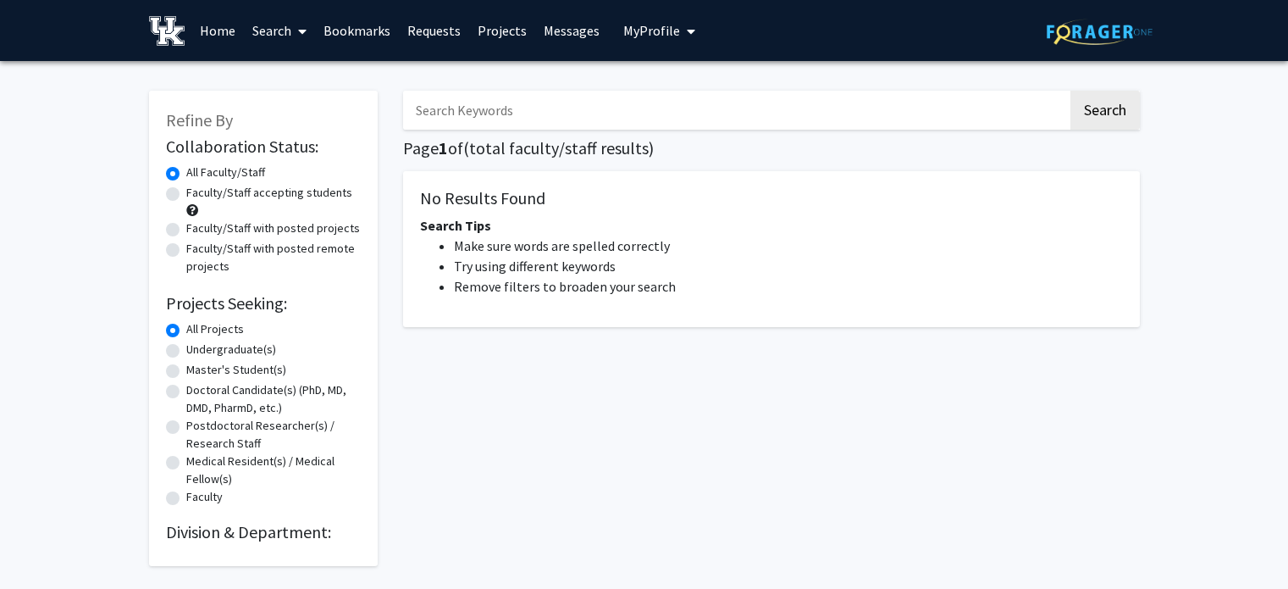 This screenshot has width=1288, height=589. I want to click on span: Refine By, so click(199, 119).